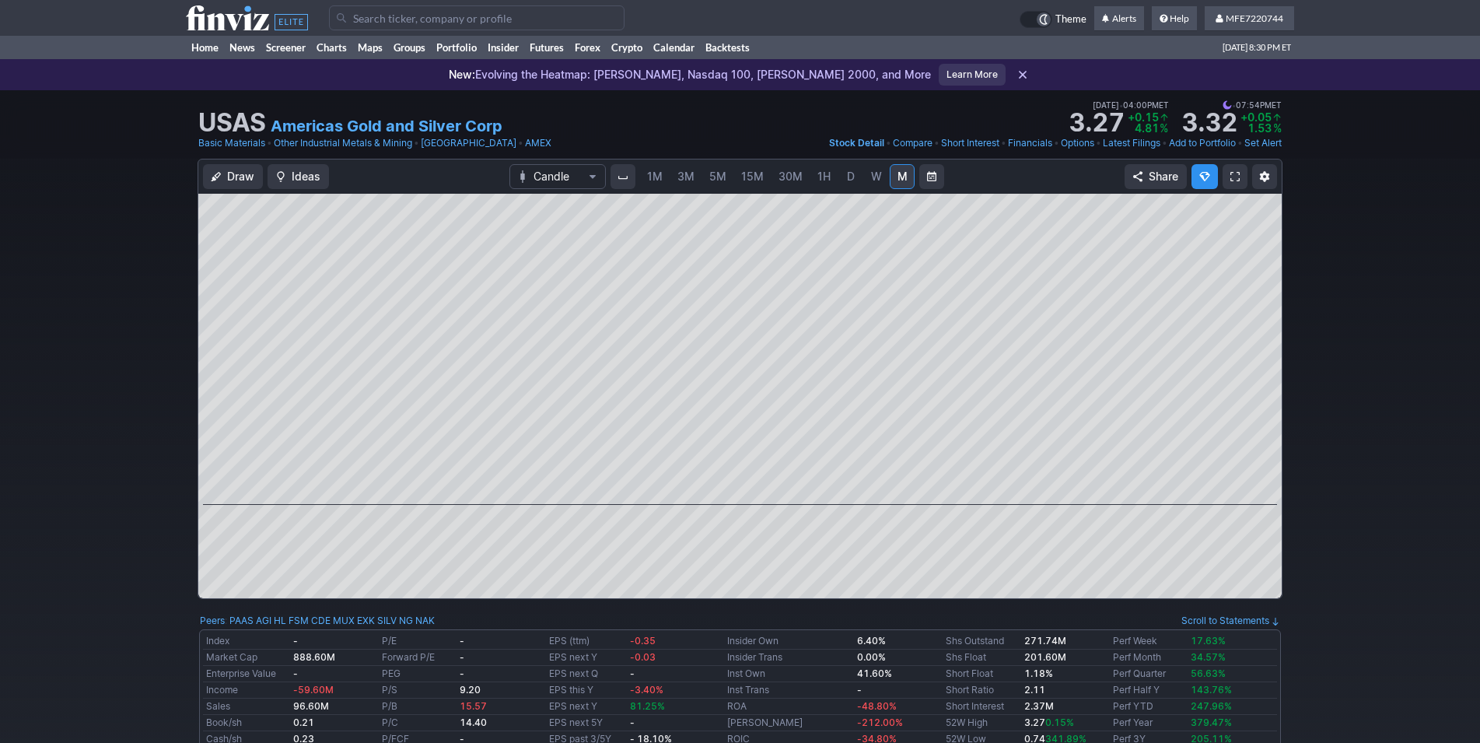 Image resolution: width=1480 pixels, height=743 pixels. I want to click on button: Ideas, so click(298, 177).